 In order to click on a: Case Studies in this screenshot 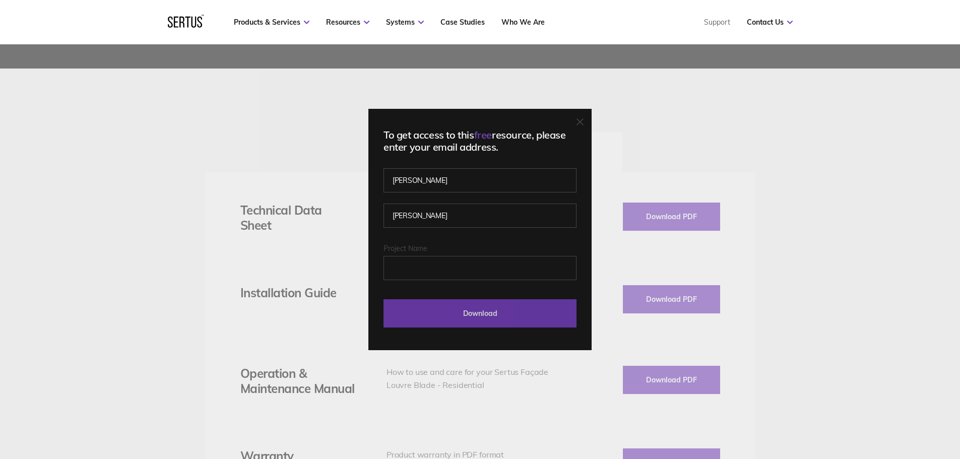, I will do `click(463, 22)`.